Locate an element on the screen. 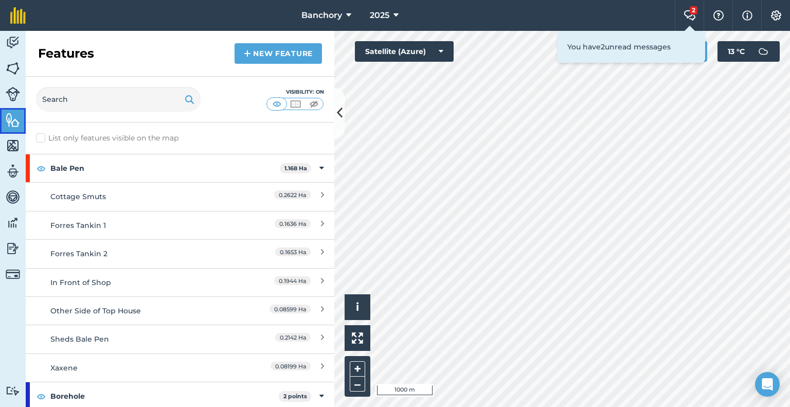 The width and height of the screenshot is (790, 407). a: New feature is located at coordinates (278, 53).